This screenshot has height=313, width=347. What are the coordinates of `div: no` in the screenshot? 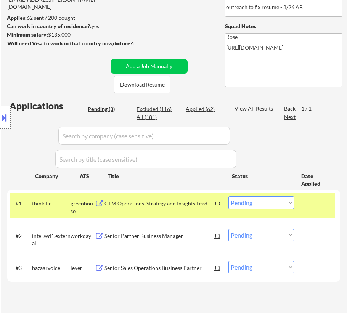 It's located at (124, 43).